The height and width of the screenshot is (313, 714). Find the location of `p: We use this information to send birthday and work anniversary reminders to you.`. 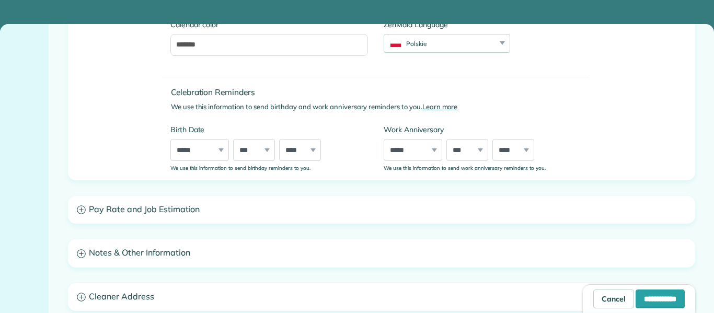

p: We use this information to send birthday and work anniversary reminders to you. is located at coordinates (380, 107).